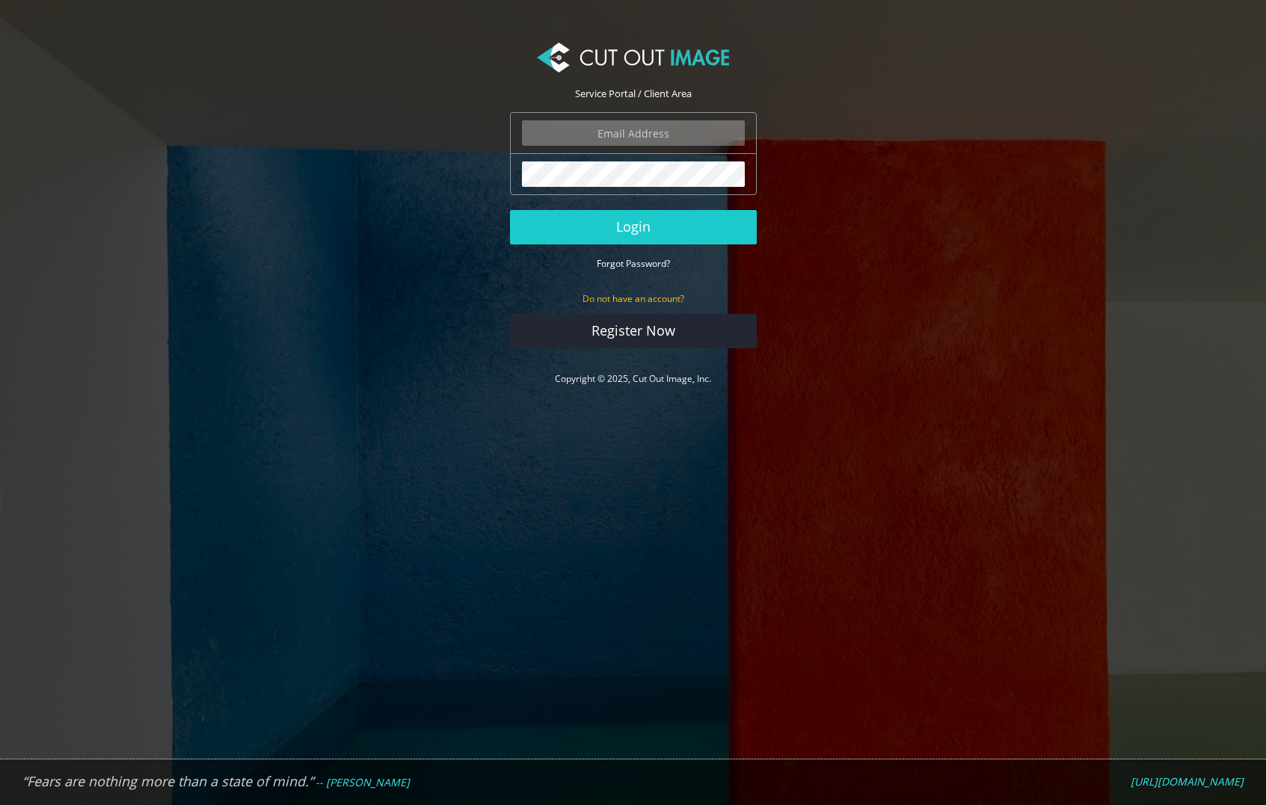 The image size is (1266, 805). I want to click on em: “Fears are nothing more than a state of mind.”, so click(167, 781).